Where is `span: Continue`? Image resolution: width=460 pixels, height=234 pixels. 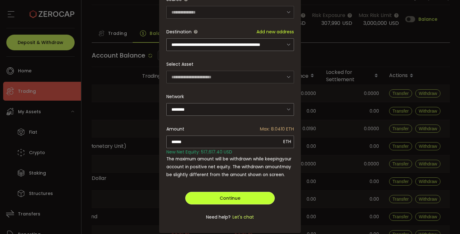 span: Continue is located at coordinates (230, 198).